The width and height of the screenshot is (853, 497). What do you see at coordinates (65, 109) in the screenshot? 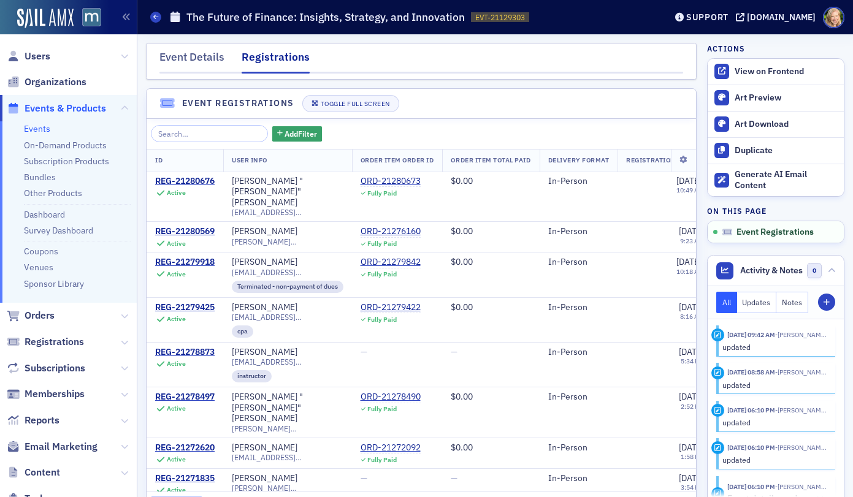
I see `span: Events & Products` at bounding box center [65, 109].